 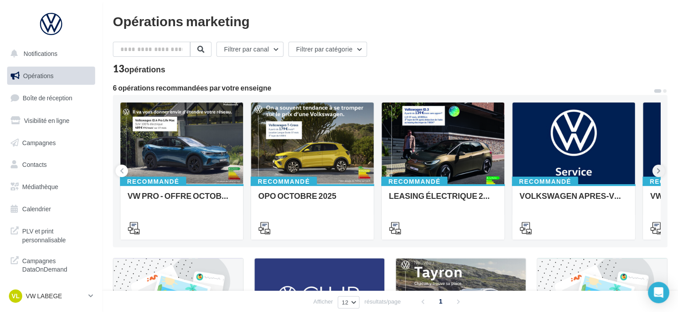 What do you see at coordinates (38, 76) in the screenshot?
I see `span: Opérations` at bounding box center [38, 76].